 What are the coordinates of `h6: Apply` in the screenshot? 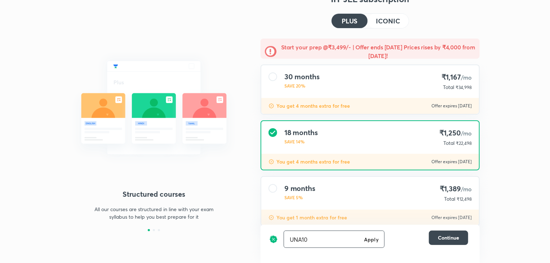 It's located at (371, 239).